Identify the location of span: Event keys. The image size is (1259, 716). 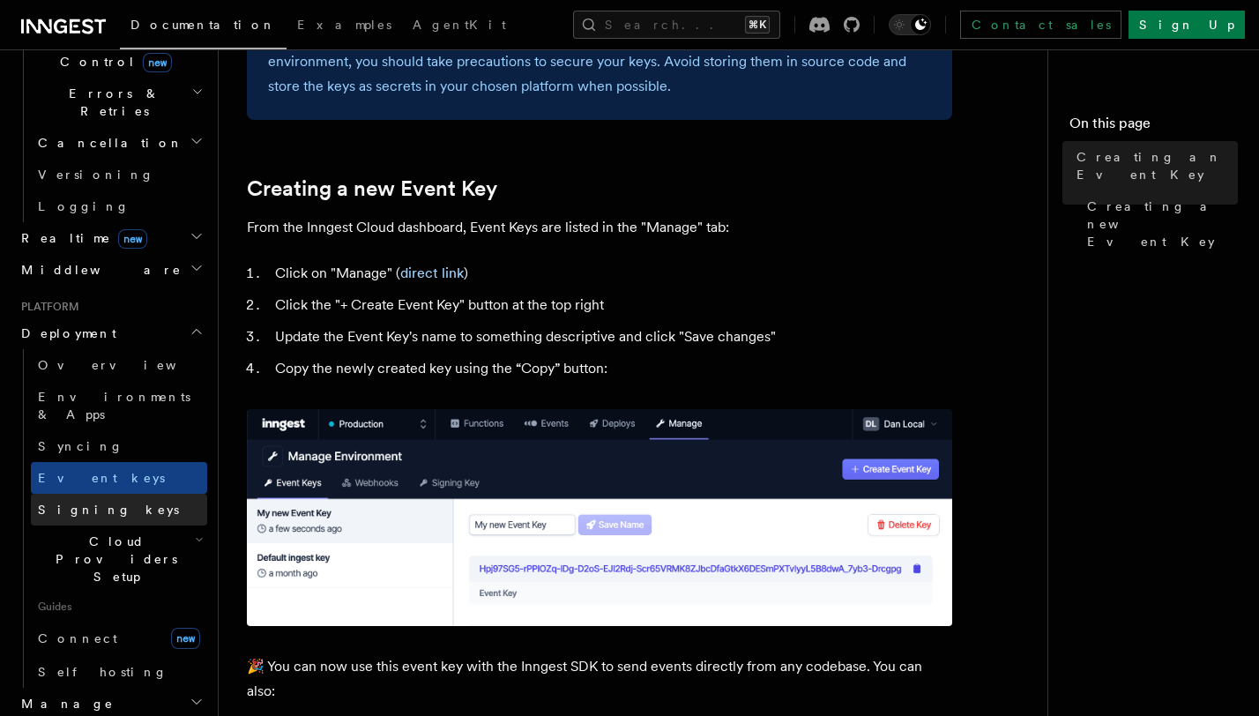
(101, 478).